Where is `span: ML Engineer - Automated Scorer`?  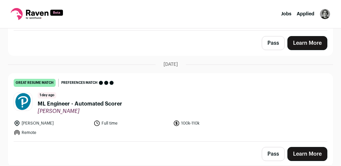
span: ML Engineer - Automated Scorer is located at coordinates (80, 104).